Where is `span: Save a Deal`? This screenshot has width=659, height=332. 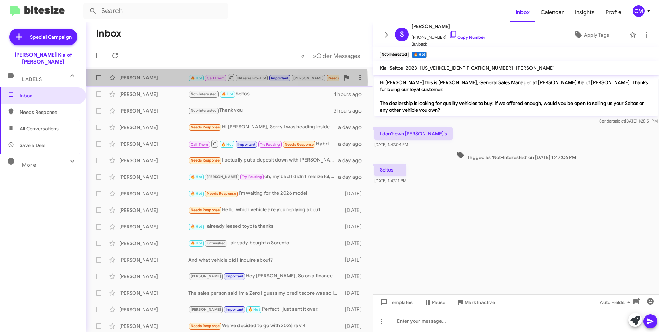
span: Save a Deal is located at coordinates (32, 145).